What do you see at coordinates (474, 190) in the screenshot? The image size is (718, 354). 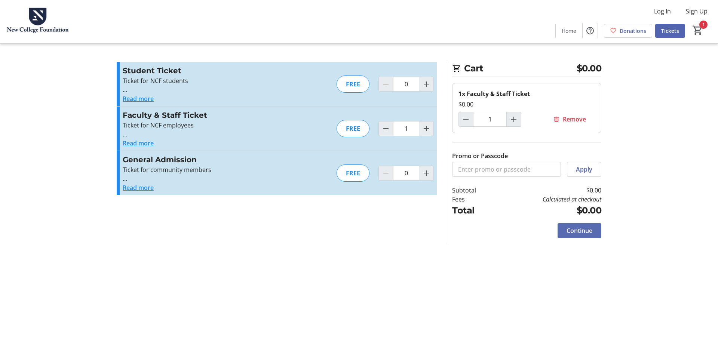 I see `td: Subtotal` at bounding box center [474, 190].